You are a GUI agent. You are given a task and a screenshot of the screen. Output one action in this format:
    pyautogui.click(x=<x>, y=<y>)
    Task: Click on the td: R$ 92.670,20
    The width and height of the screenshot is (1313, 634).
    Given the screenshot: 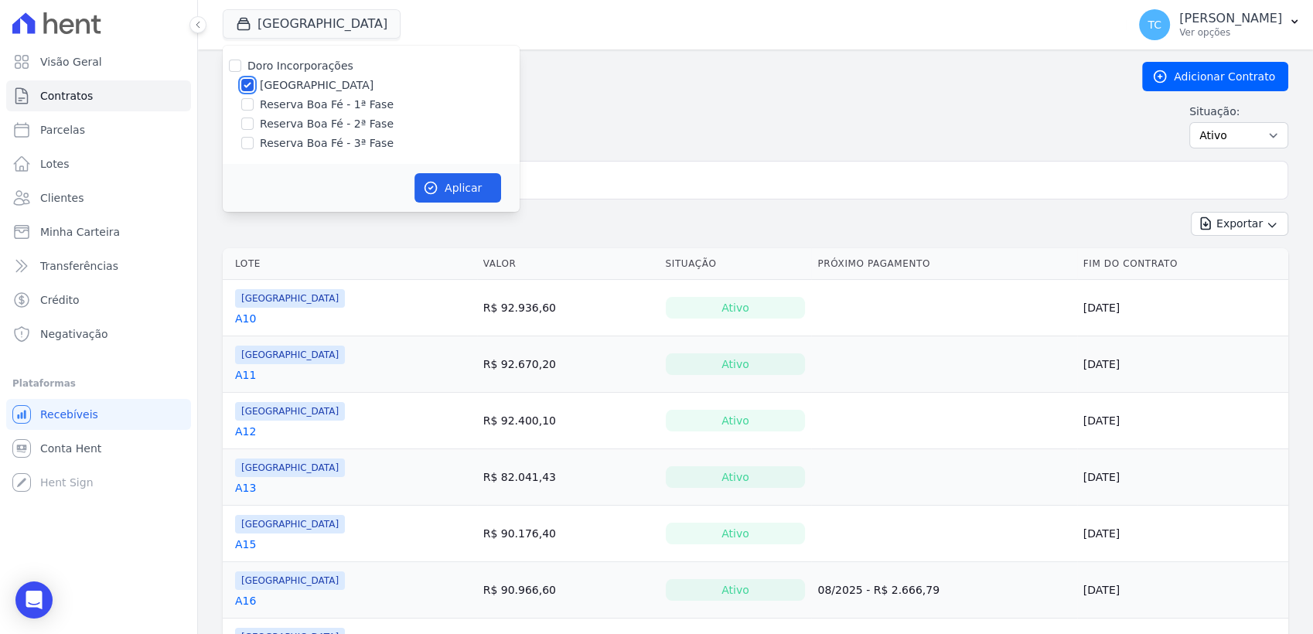 What is the action you would take?
    pyautogui.click(x=568, y=364)
    